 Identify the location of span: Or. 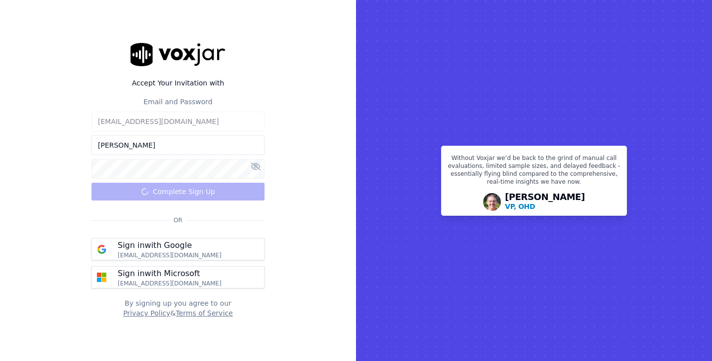
(178, 220).